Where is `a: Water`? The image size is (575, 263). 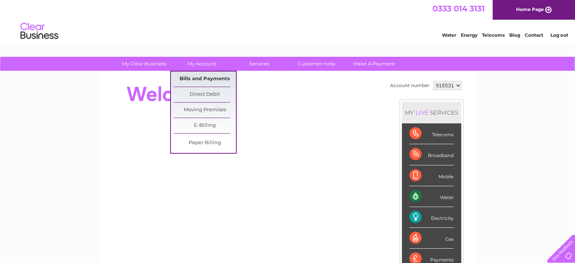 a: Water is located at coordinates (449, 35).